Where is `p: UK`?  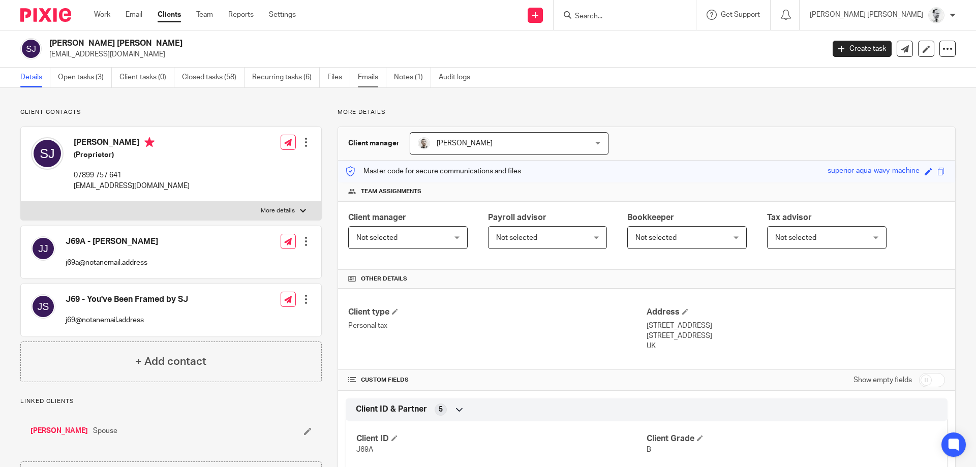 p: UK is located at coordinates (796, 346).